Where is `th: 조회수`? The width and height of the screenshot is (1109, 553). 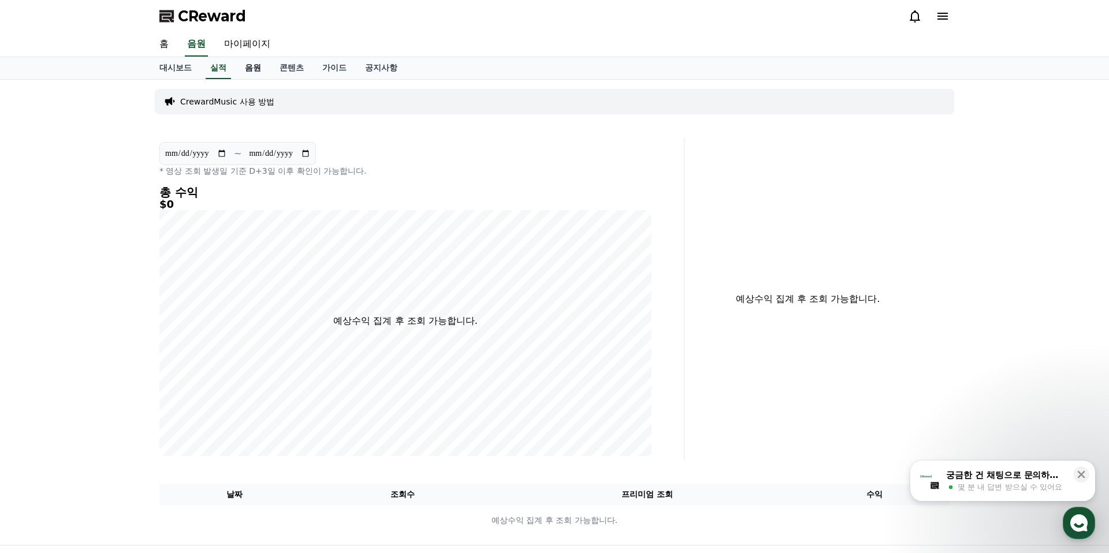 th: 조회수 is located at coordinates (402, 494).